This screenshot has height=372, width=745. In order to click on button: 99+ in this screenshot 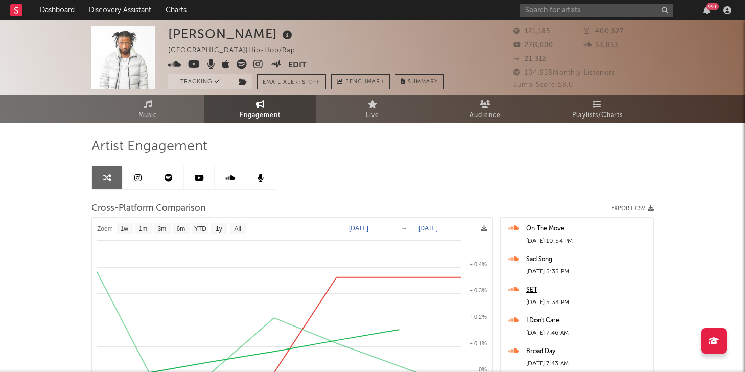, I will do `click(707, 10)`.